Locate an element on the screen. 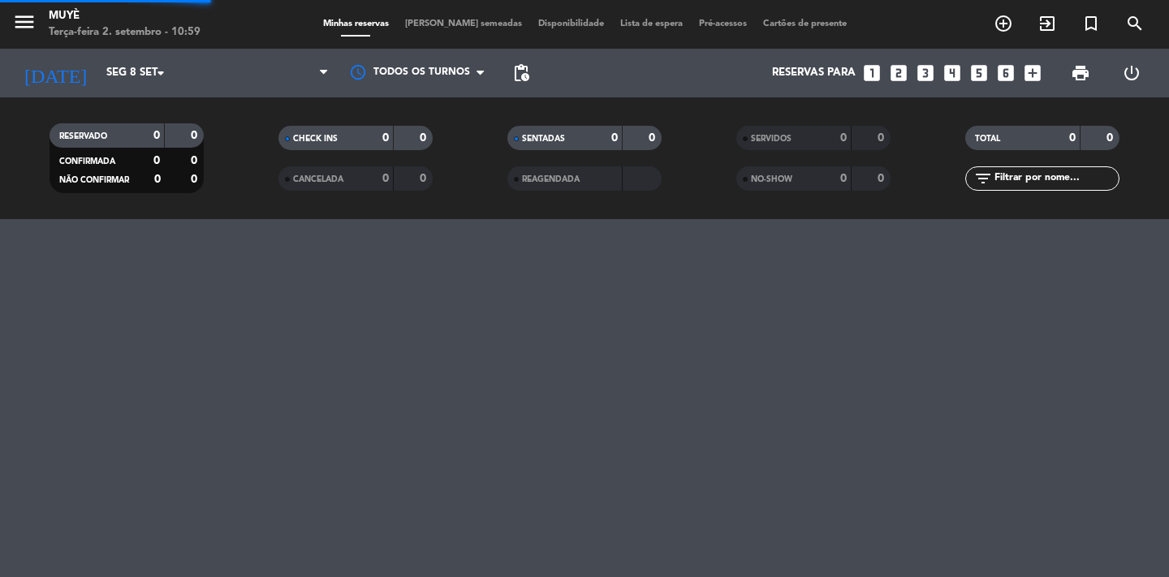 This screenshot has width=1169, height=577. i: looks_3 is located at coordinates (926, 73).